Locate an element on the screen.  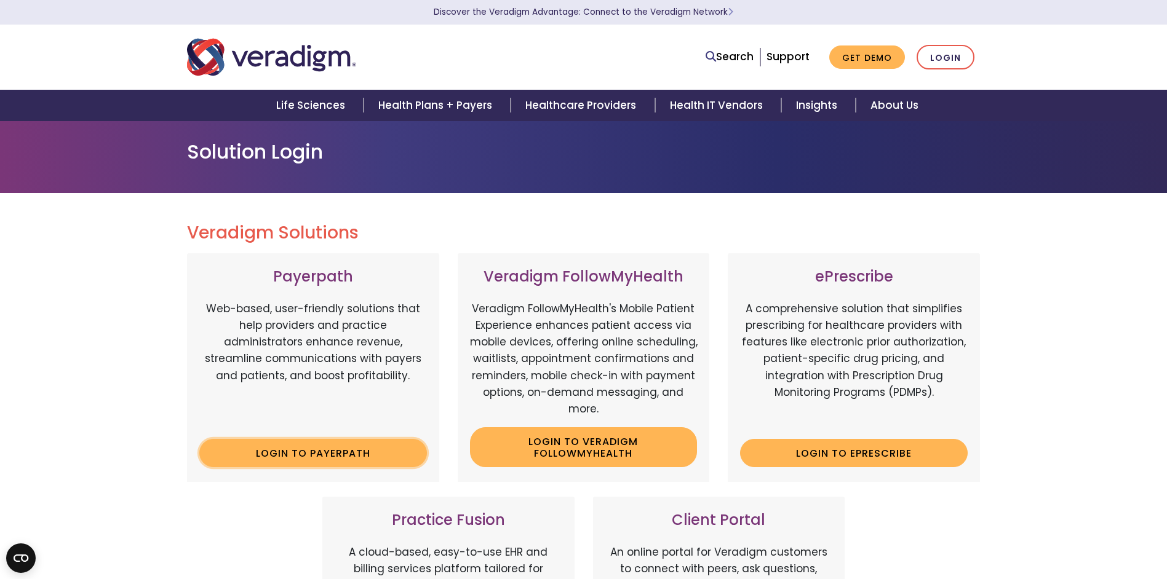
a: Login is located at coordinates (945, 57).